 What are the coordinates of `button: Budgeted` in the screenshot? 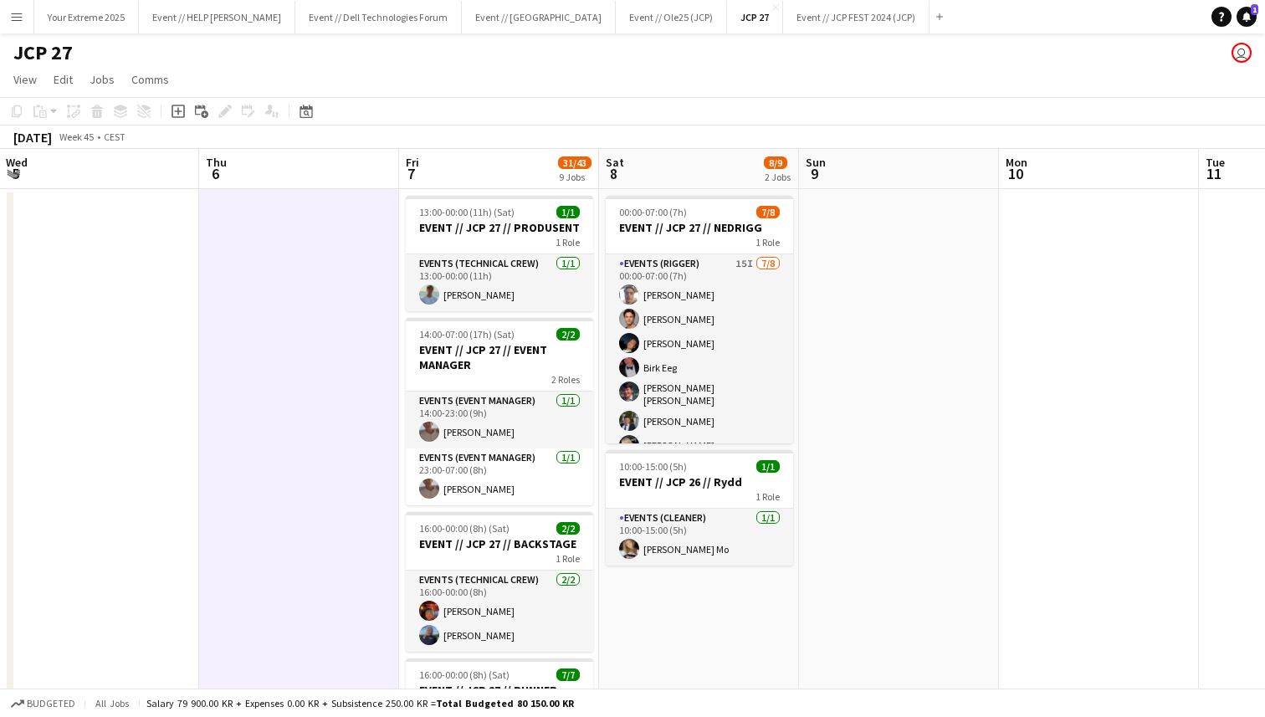 It's located at (43, 703).